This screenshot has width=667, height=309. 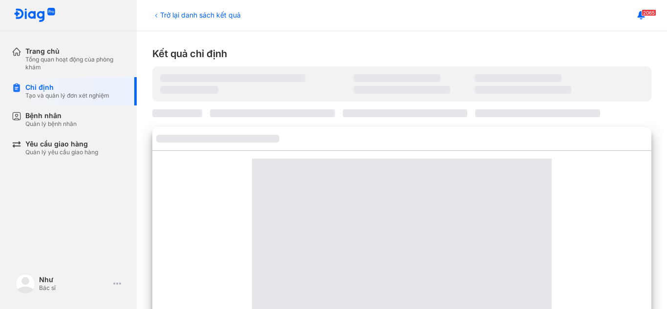 I want to click on div: Trở lại danh sách kết quả, so click(x=196, y=15).